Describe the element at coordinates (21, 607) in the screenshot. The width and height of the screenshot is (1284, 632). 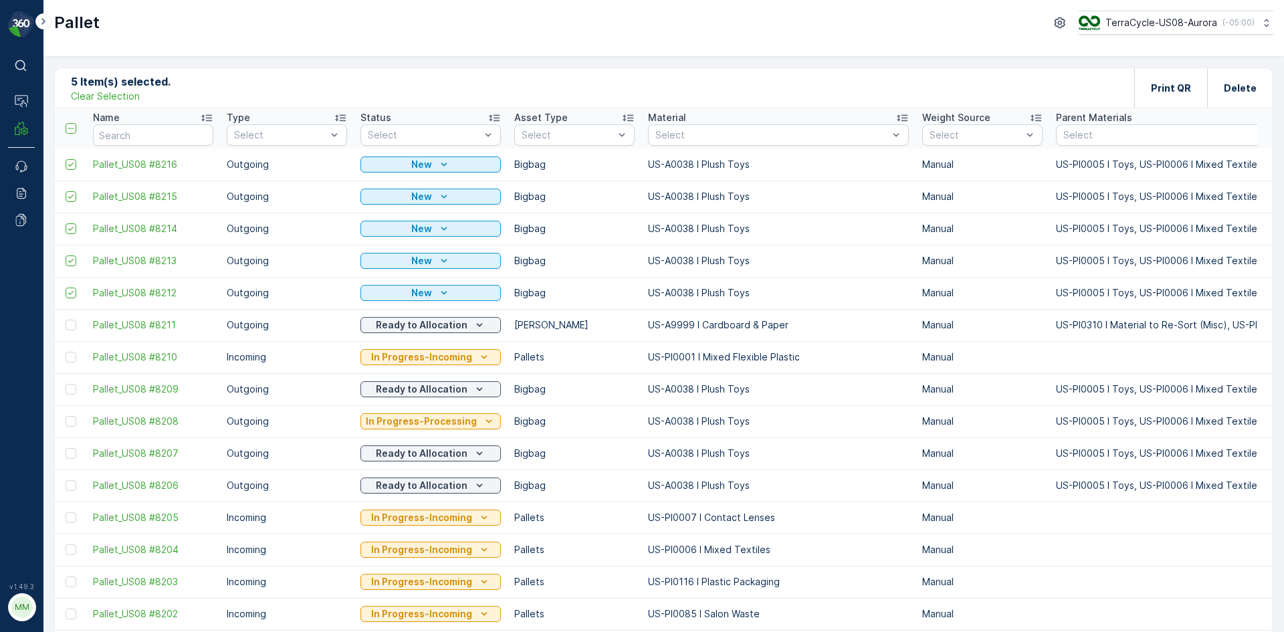
I see `button: MM` at that location.